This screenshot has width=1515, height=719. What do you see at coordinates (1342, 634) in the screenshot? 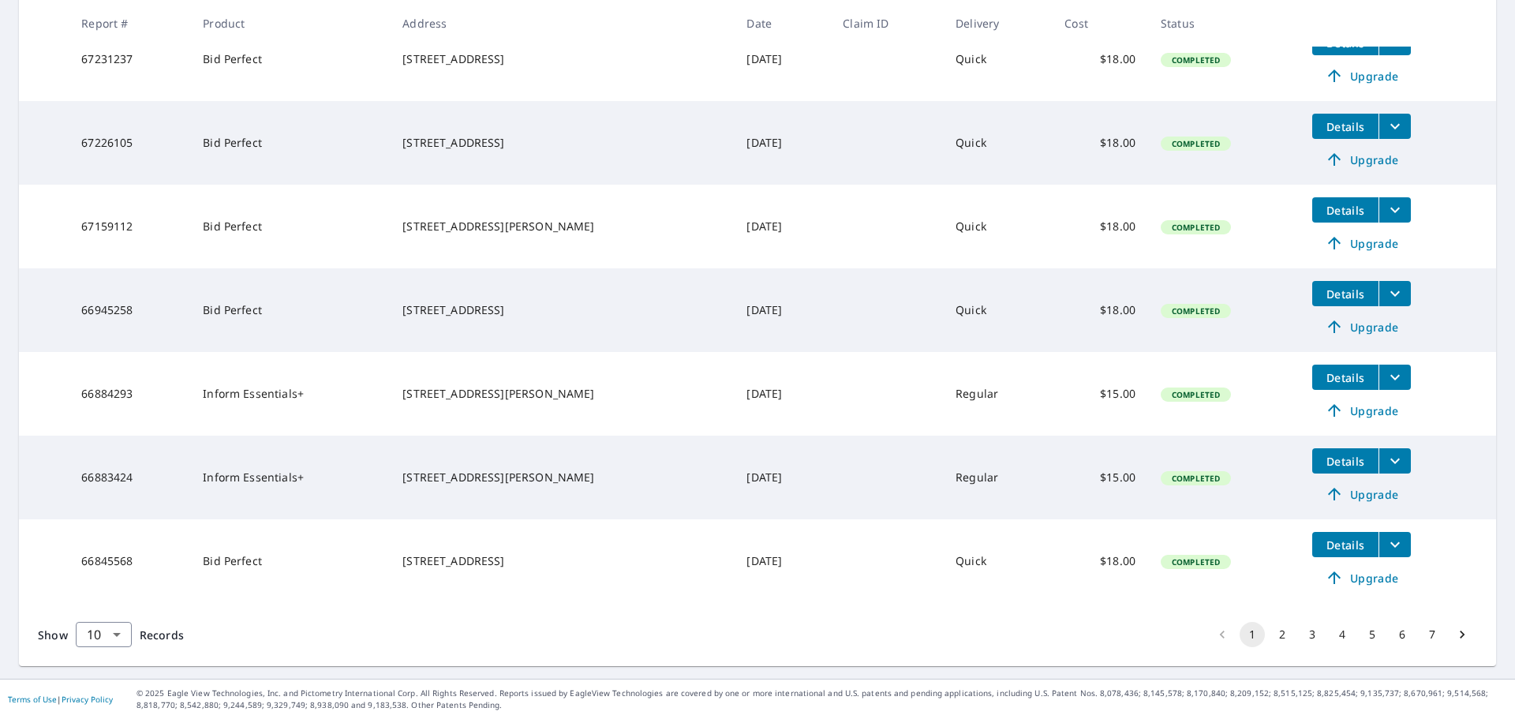
I see `button: Go to page 4` at bounding box center [1342, 634].